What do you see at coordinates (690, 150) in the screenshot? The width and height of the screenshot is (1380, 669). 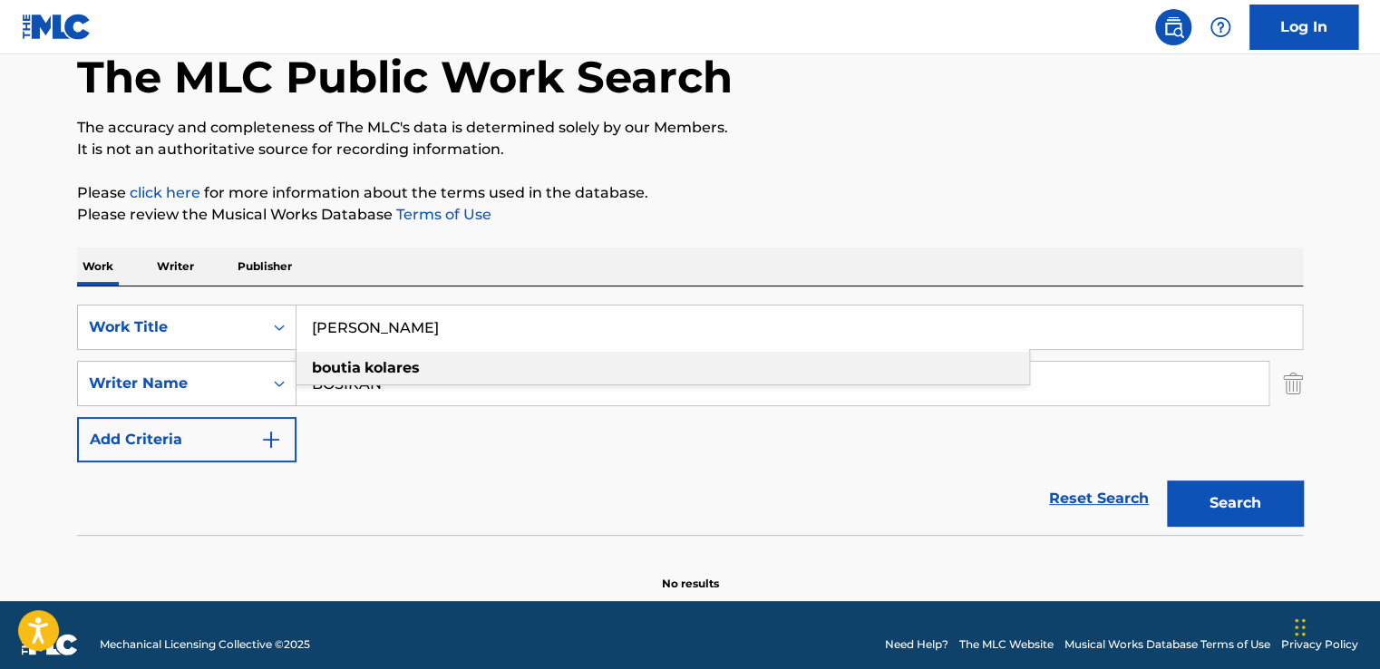 I see `p: It is not an authoritative source for recording information.` at bounding box center [690, 150].